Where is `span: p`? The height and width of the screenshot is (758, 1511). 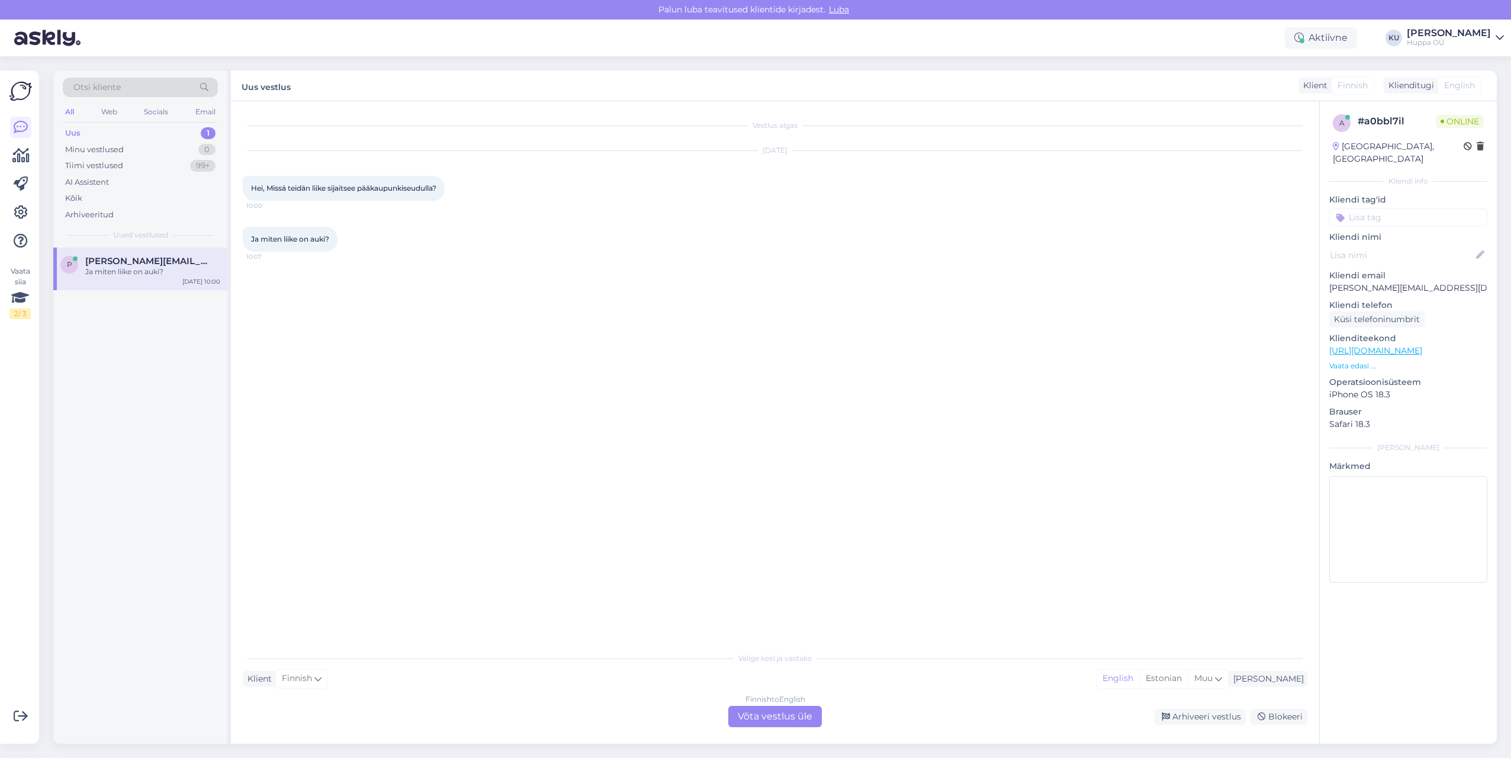 span: p is located at coordinates (69, 264).